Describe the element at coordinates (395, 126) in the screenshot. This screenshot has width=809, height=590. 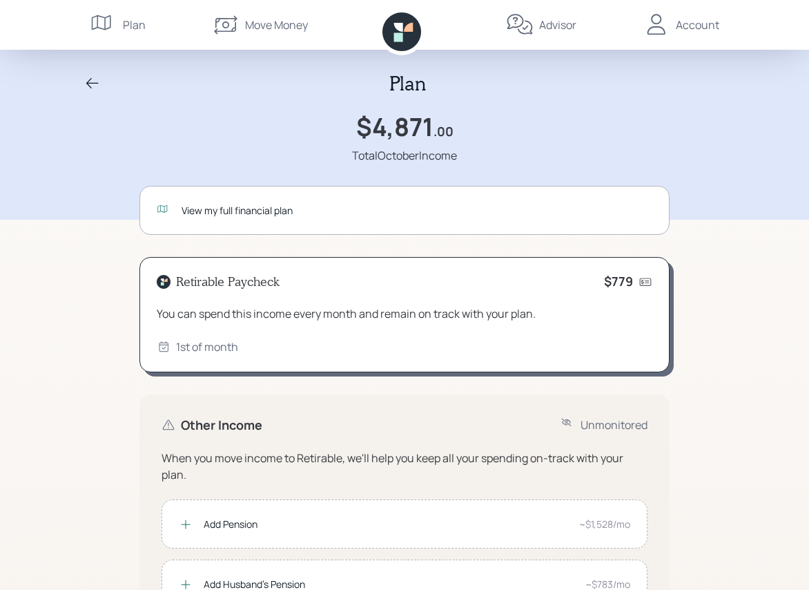
I see `h1: $4,871` at that location.